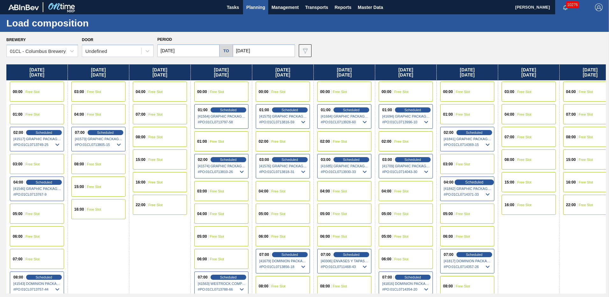 The width and height of the screenshot is (609, 297). What do you see at coordinates (222, 289) in the screenshot?
I see `span: # PO : 01CL0713788-66` at bounding box center [222, 289].